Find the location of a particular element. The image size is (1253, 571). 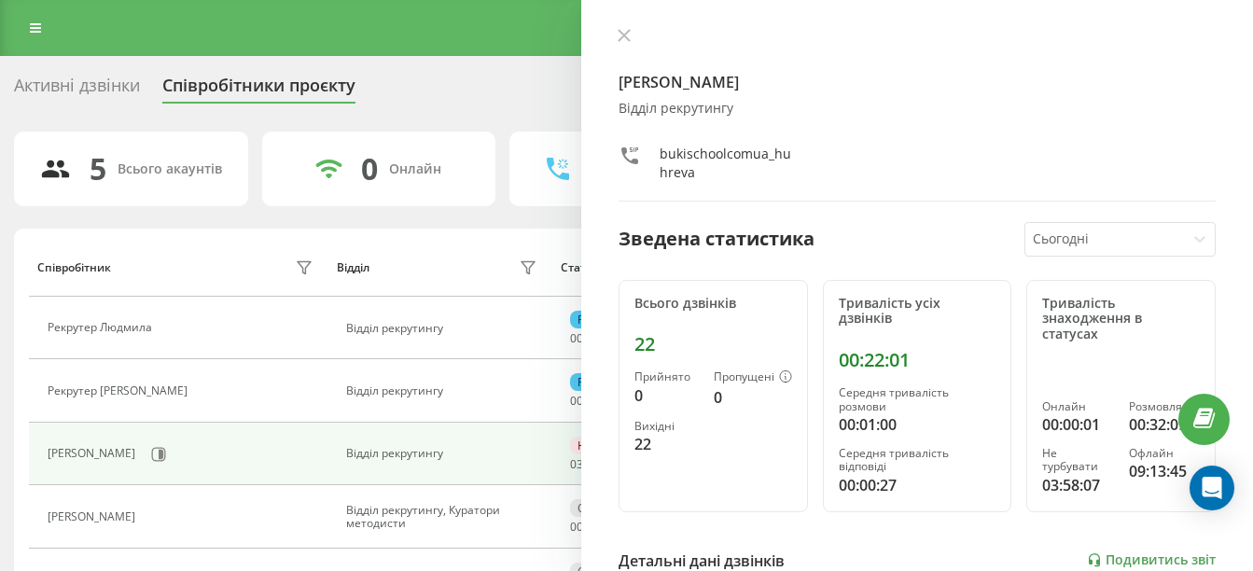

a: Подивитись звіт is located at coordinates (1152, 560).